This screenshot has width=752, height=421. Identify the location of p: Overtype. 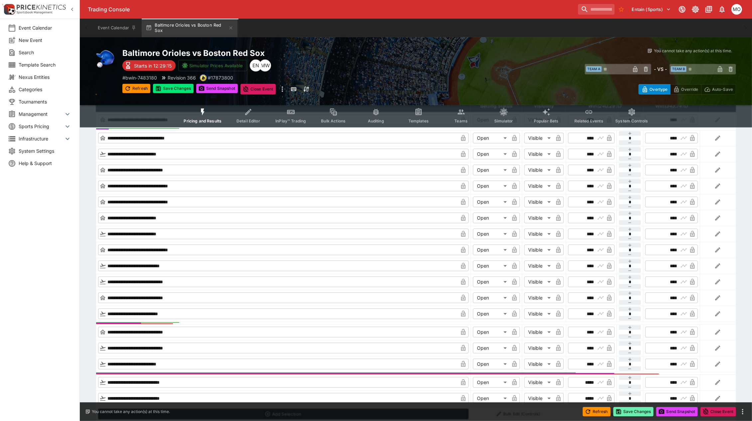
(658, 89).